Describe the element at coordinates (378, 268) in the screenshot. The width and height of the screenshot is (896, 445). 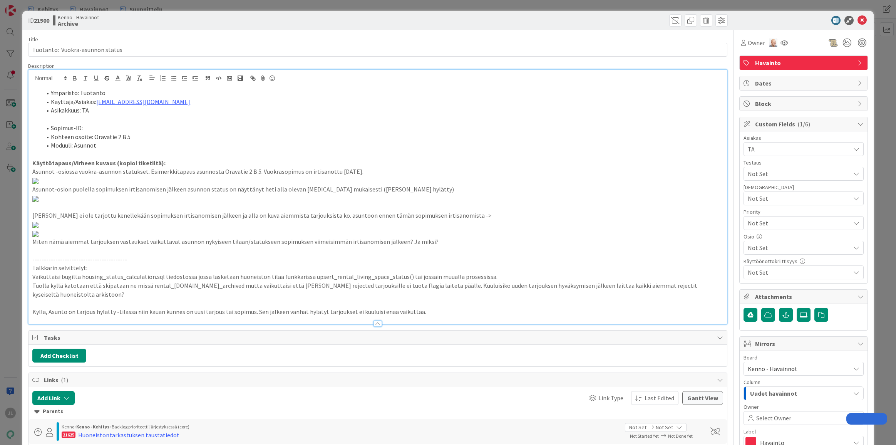
I see `p: Talkkarin selvittelyt:` at that location.